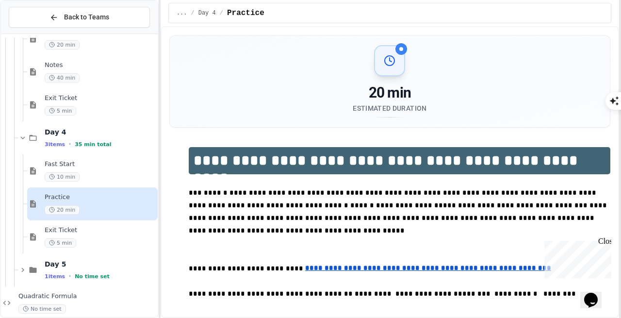 The width and height of the screenshot is (621, 318). I want to click on div: 20 min, so click(389, 93).